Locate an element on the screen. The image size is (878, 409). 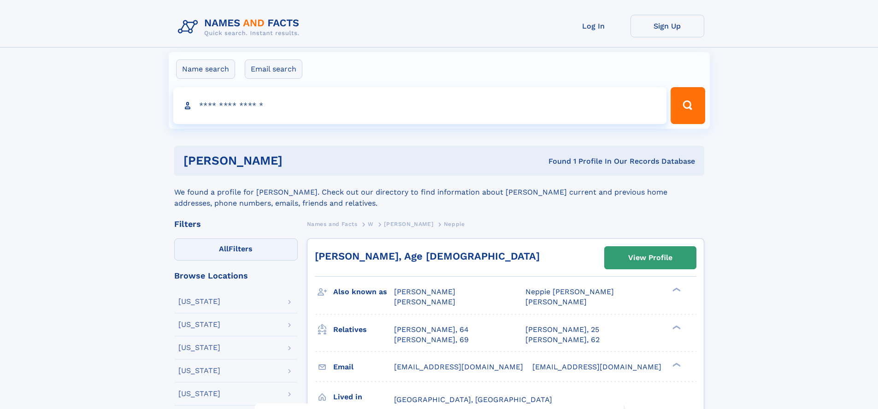
h3: Also known as is located at coordinates (364, 292).